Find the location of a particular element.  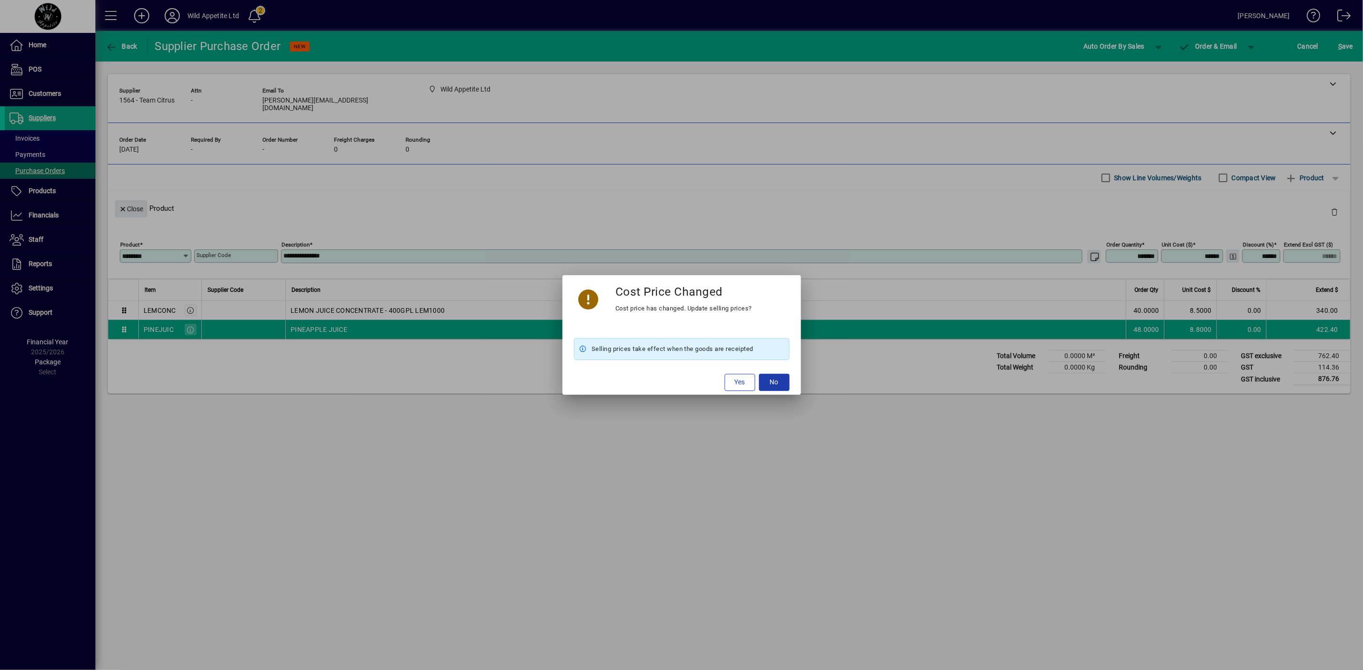

button: No is located at coordinates (774, 382).